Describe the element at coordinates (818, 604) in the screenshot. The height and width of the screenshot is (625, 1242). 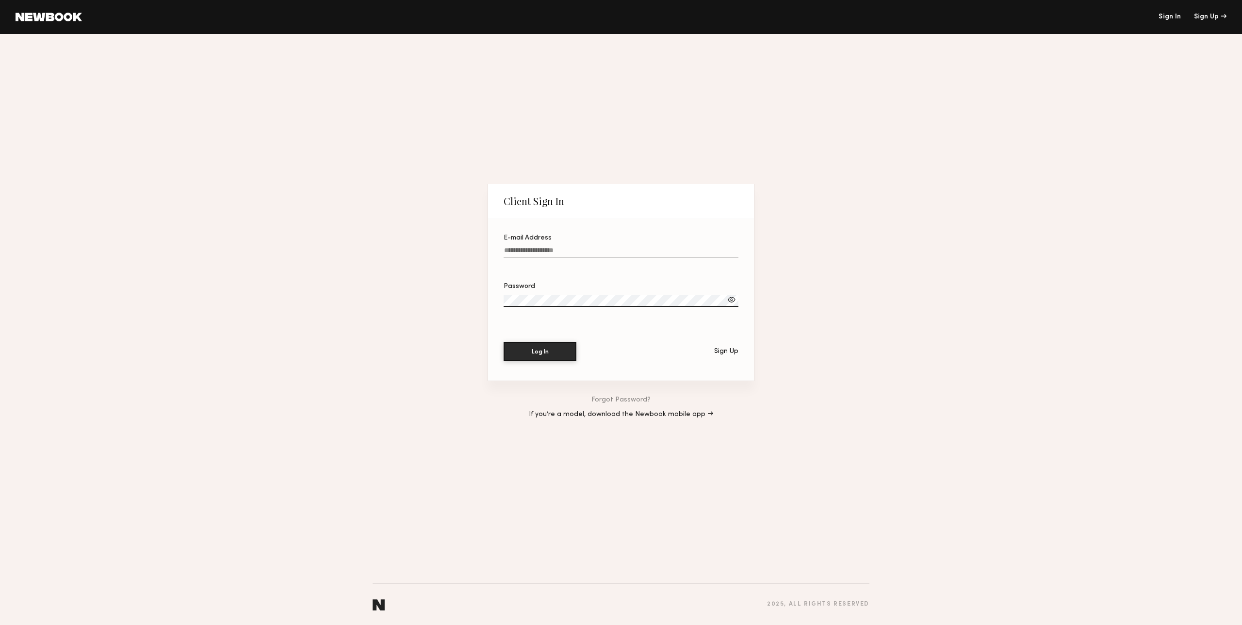
I see `div: 2025 , all rights reserved` at that location.